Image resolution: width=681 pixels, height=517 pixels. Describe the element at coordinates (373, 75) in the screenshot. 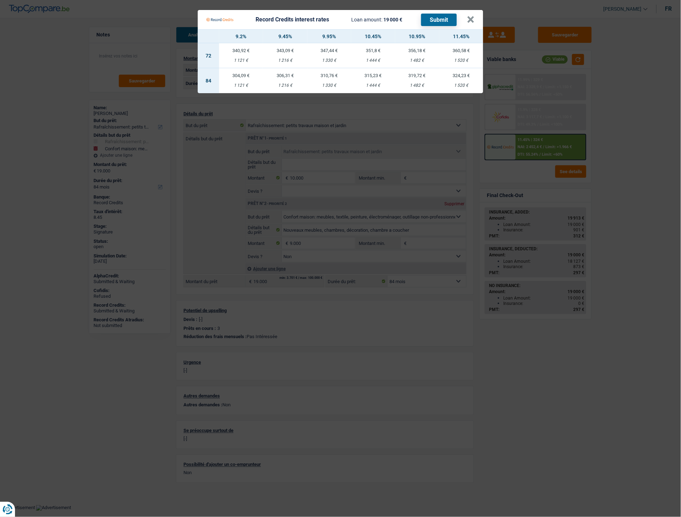

I see `div: 315,23 €` at that location.